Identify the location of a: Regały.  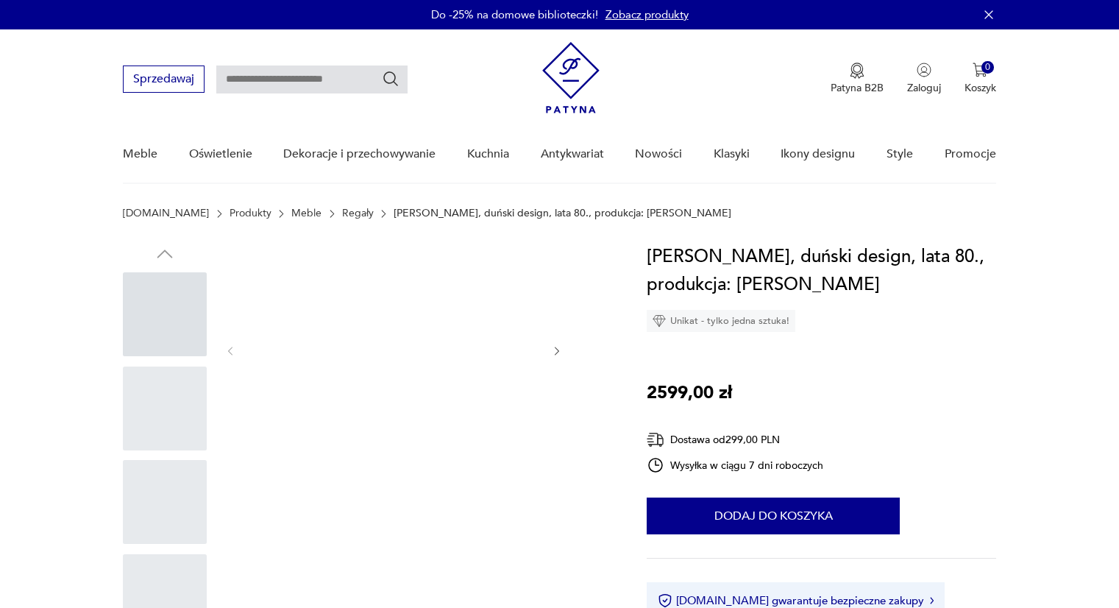
(358, 213).